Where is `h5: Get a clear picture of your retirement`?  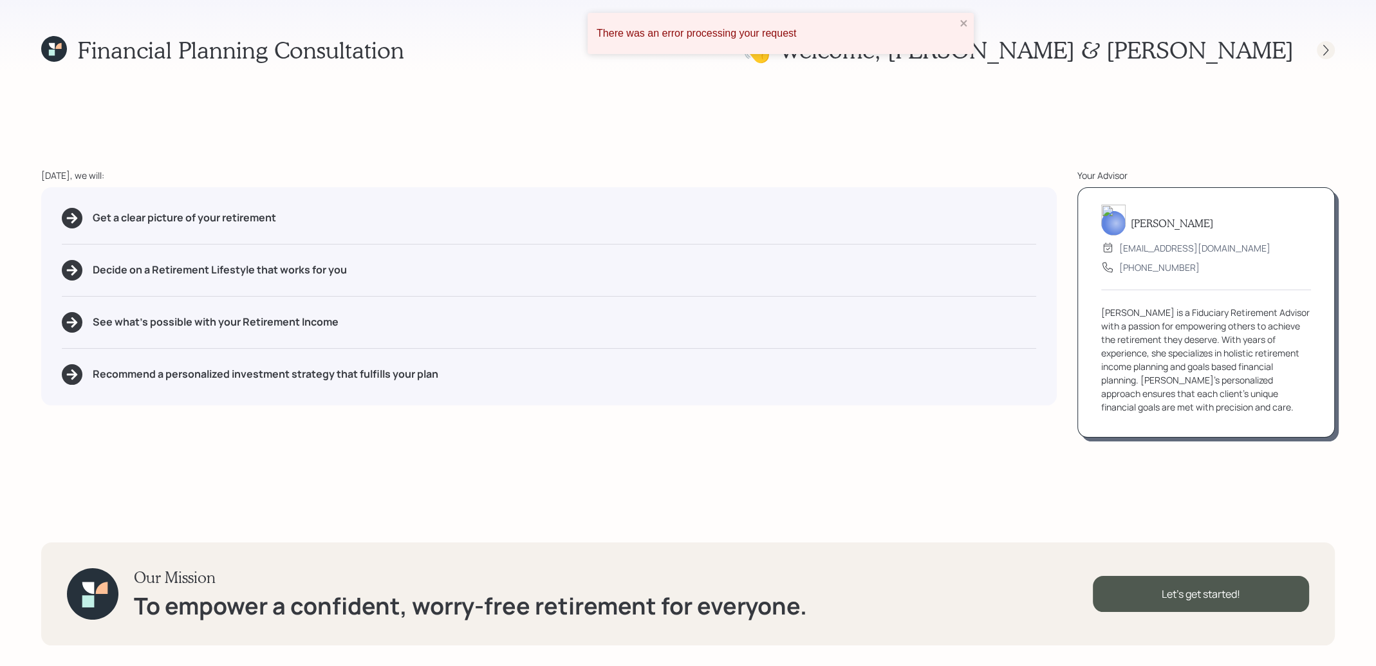
h5: Get a clear picture of your retirement is located at coordinates (184, 218).